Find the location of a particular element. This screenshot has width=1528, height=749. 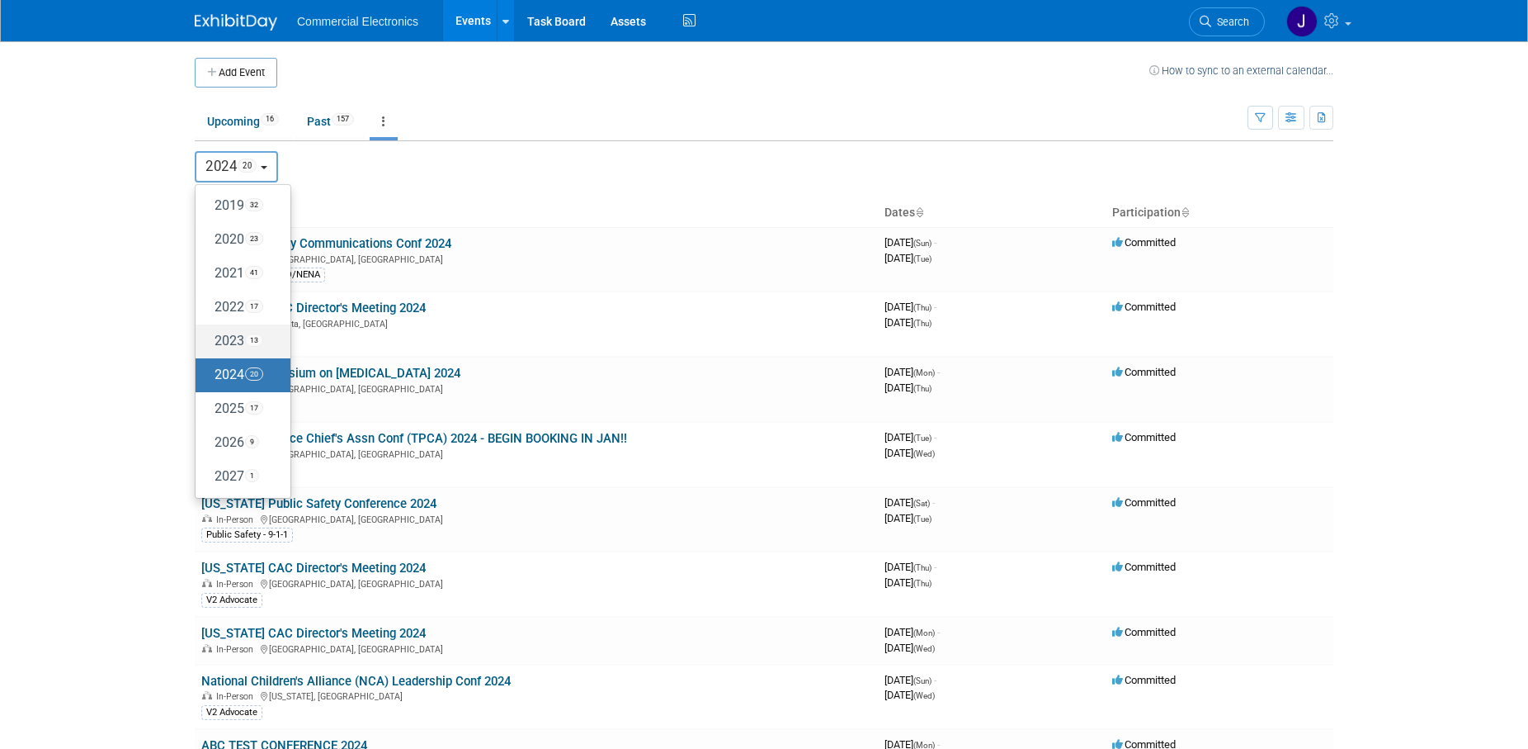

a: MO Public Safety Communications Conf 2024 is located at coordinates (326, 243).